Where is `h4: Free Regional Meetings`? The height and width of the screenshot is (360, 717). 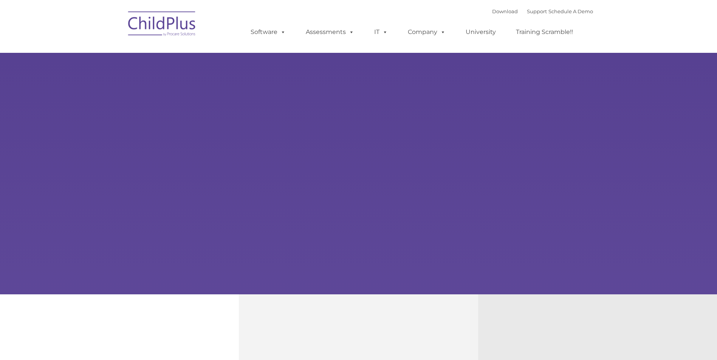
h4: Free Regional Meetings is located at coordinates (597, 352).